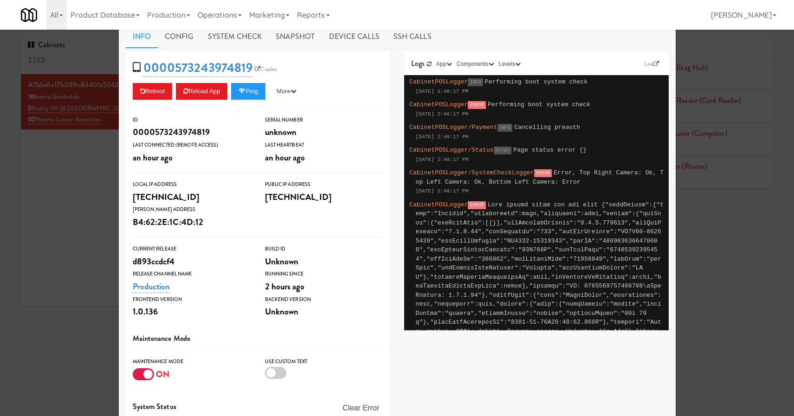 The width and height of the screenshot is (794, 416). I want to click on button: More, so click(286, 91).